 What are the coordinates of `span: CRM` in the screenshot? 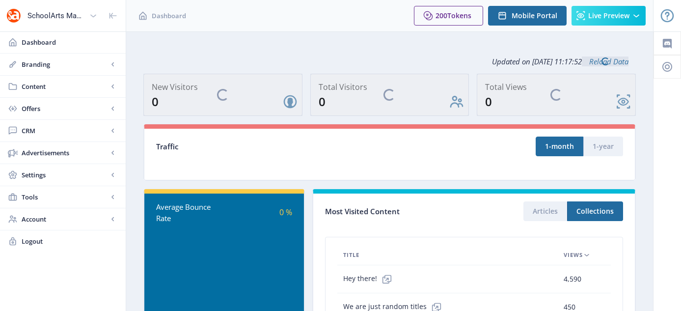 It's located at (65, 131).